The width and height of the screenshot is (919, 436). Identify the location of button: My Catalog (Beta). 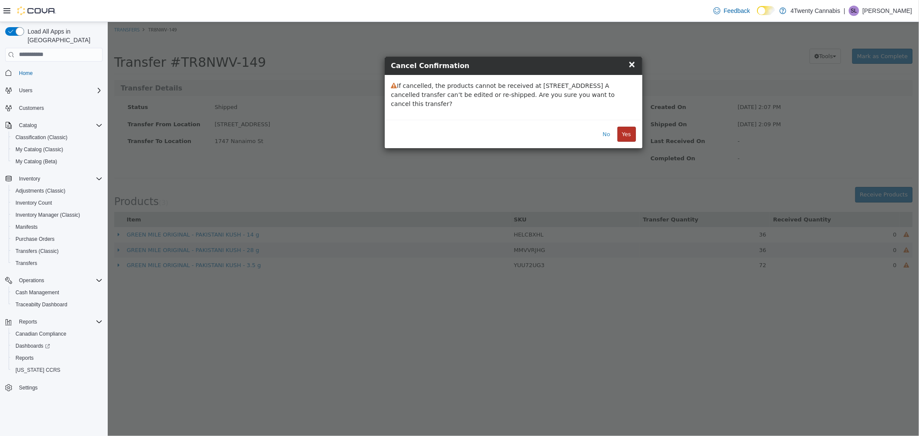
(57, 162).